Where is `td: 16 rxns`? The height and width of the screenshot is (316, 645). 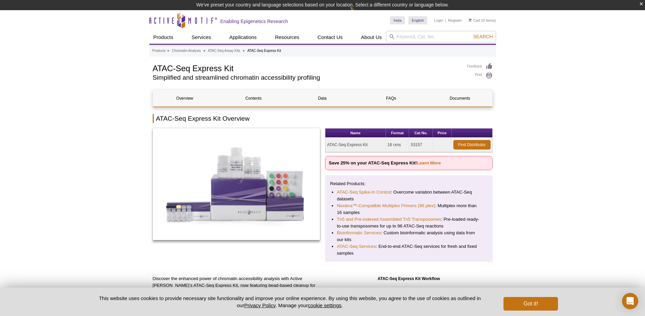 td: 16 rxns is located at coordinates (398, 145).